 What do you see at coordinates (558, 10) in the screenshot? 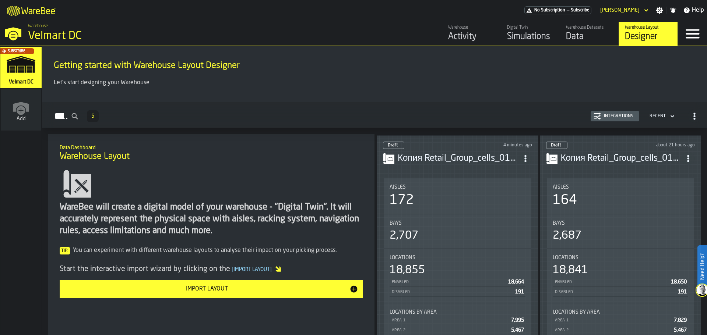
I see `div: Menu Subscription` at bounding box center [558, 10].